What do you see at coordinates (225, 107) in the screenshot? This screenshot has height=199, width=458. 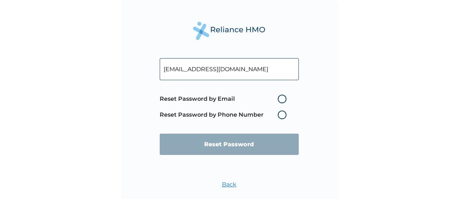 I see `span: Password reset method` at bounding box center [225, 107].